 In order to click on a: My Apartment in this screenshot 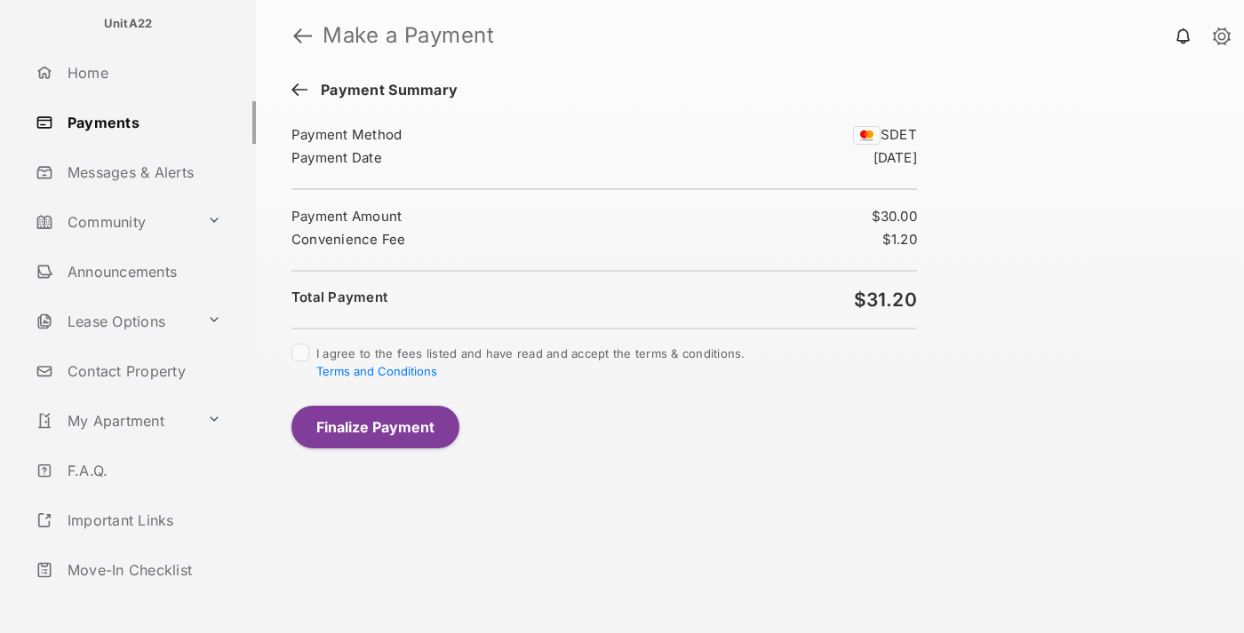, I will do `click(114, 421)`.